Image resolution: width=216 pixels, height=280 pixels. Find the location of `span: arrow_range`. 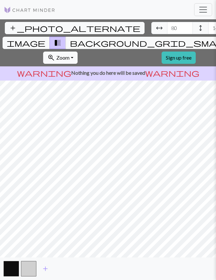

span: arrow_range is located at coordinates (159, 28).